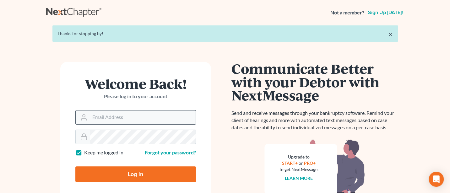 Image resolution: width=450 pixels, height=193 pixels. Describe the element at coordinates (314, 82) in the screenshot. I see `h1: Communicate Better with your Debtor with NextMessage` at that location.